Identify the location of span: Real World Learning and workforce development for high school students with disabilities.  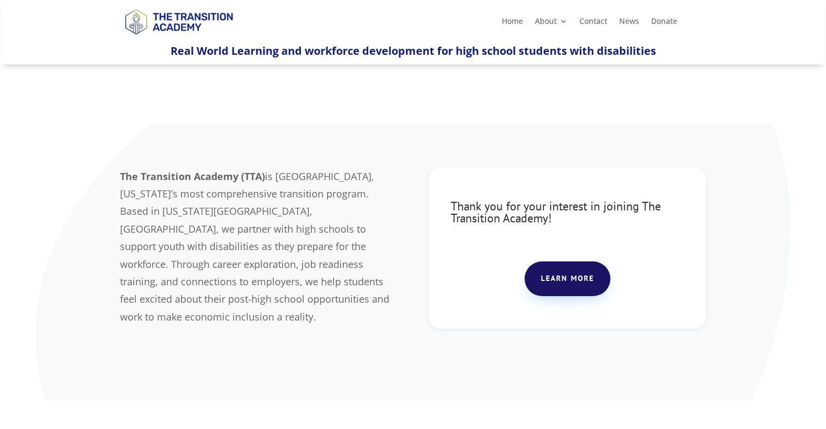
(413, 50).